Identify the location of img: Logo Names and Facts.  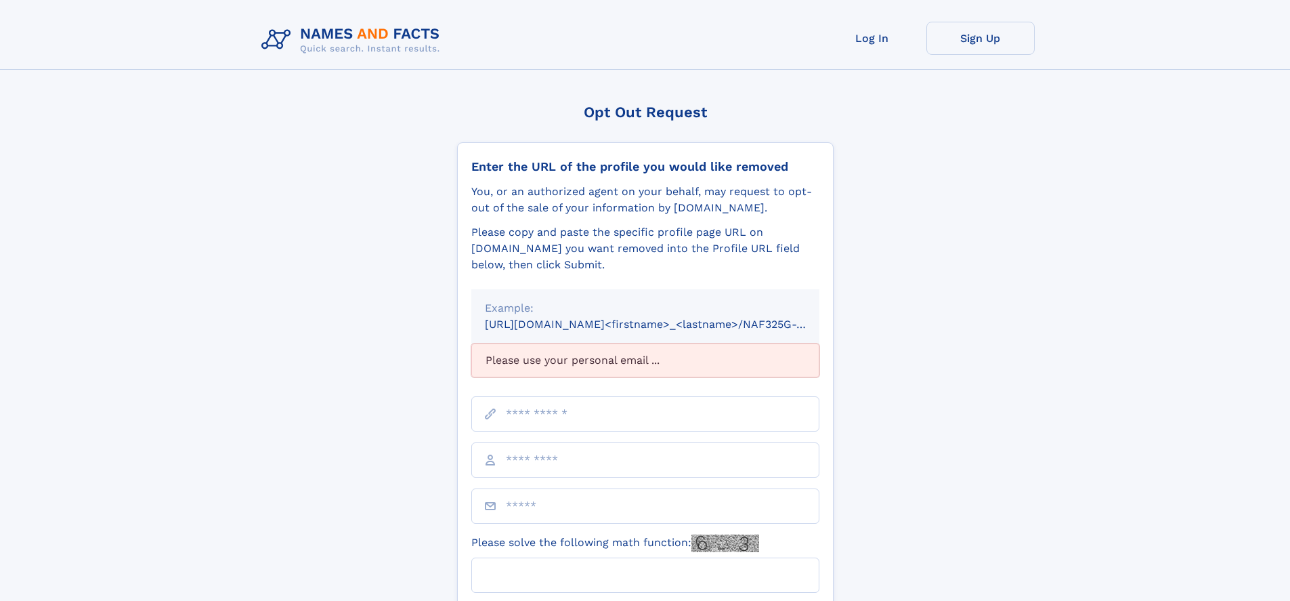
(353, 40).